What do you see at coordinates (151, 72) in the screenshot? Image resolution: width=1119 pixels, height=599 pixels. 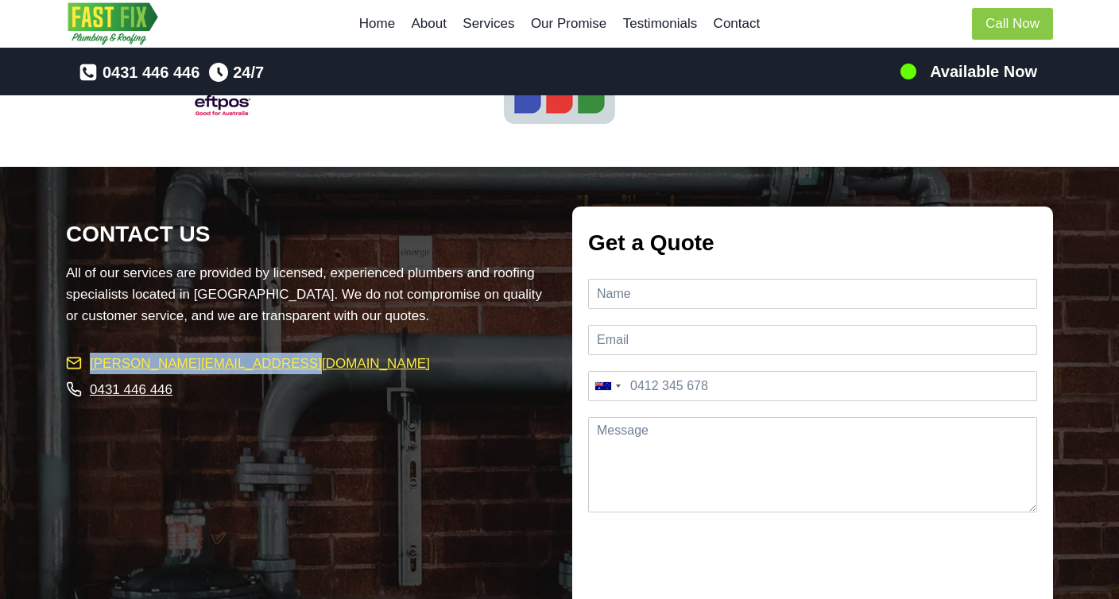 I see `span: 0431 446 446` at bounding box center [151, 72].